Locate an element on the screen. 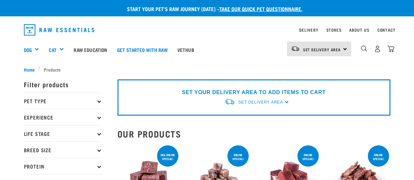  p: Pet Type is located at coordinates (63, 101).